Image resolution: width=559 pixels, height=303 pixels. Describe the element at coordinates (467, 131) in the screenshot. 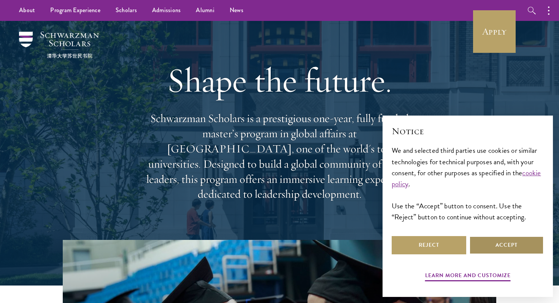

I see `h2: Notice` at that location.